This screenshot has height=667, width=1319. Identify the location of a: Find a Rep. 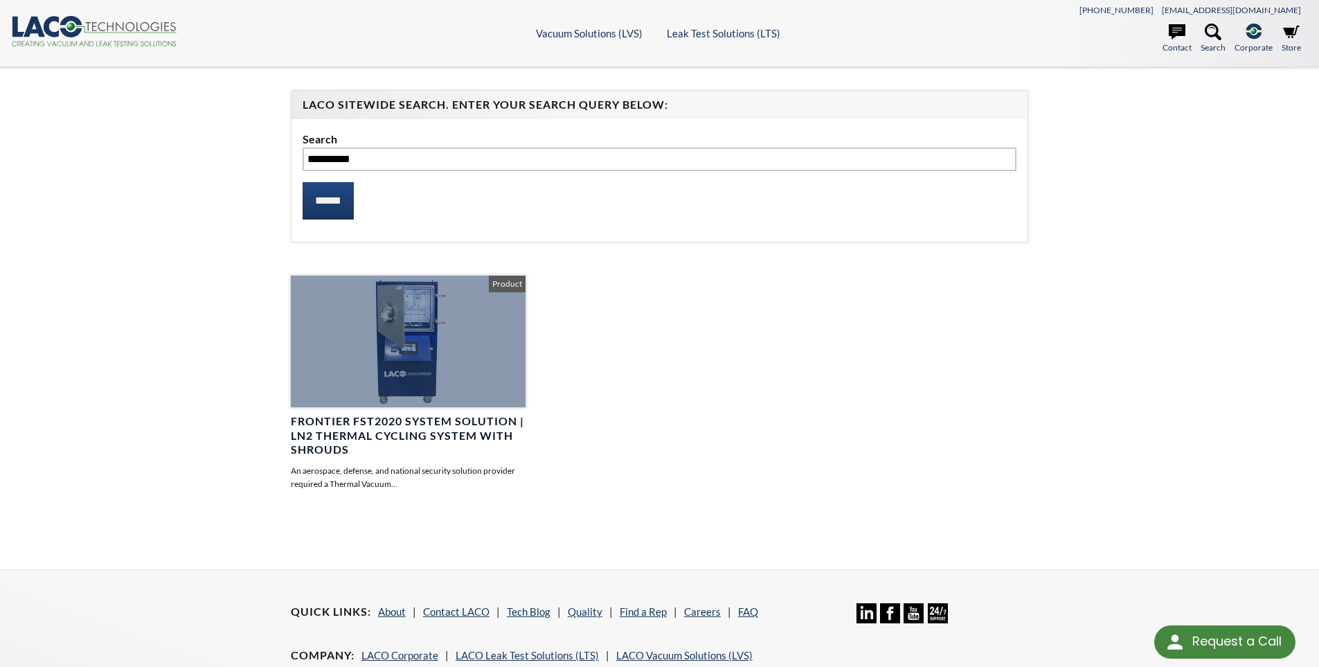
(643, 611).